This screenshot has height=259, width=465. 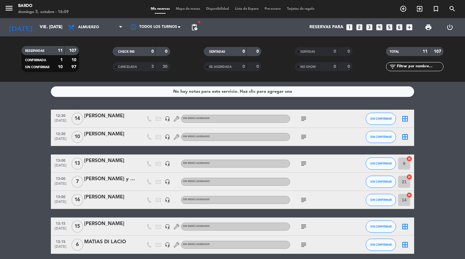 I want to click on i: menu, so click(x=9, y=8).